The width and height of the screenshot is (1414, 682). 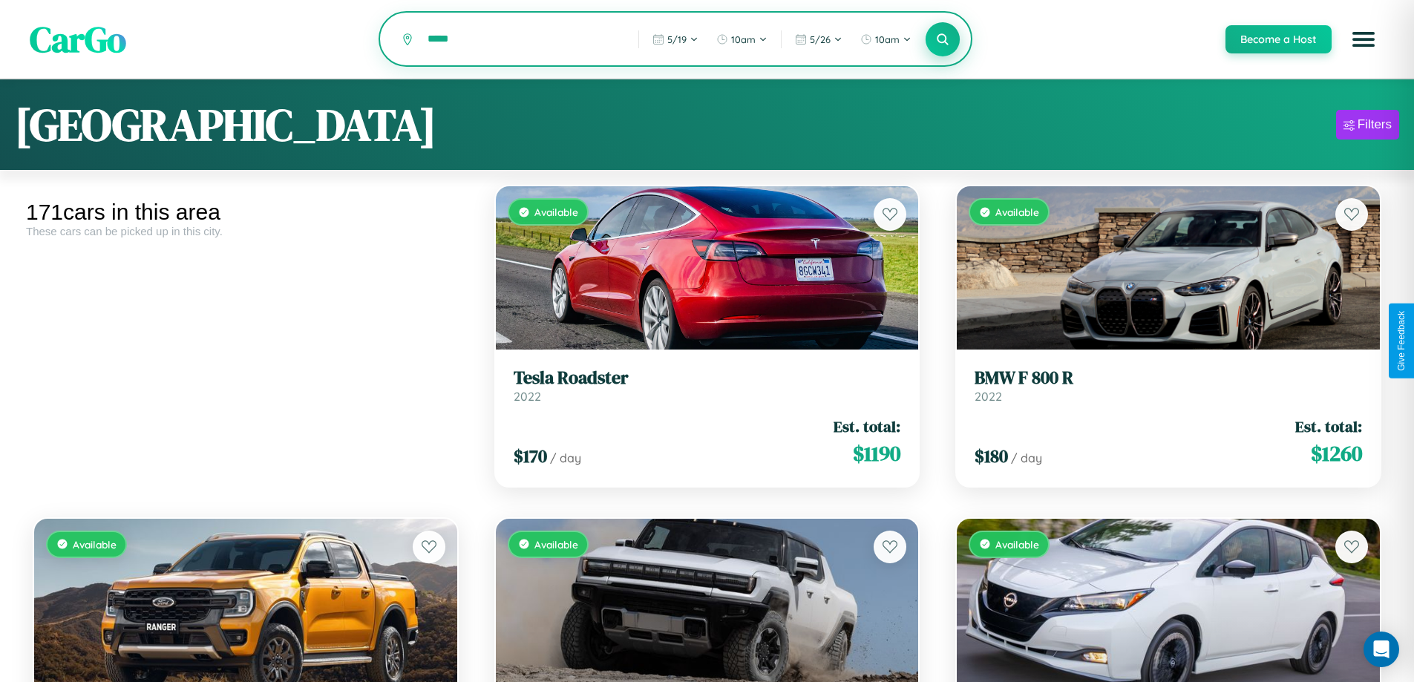 I want to click on div: Give Feedback, so click(x=1401, y=341).